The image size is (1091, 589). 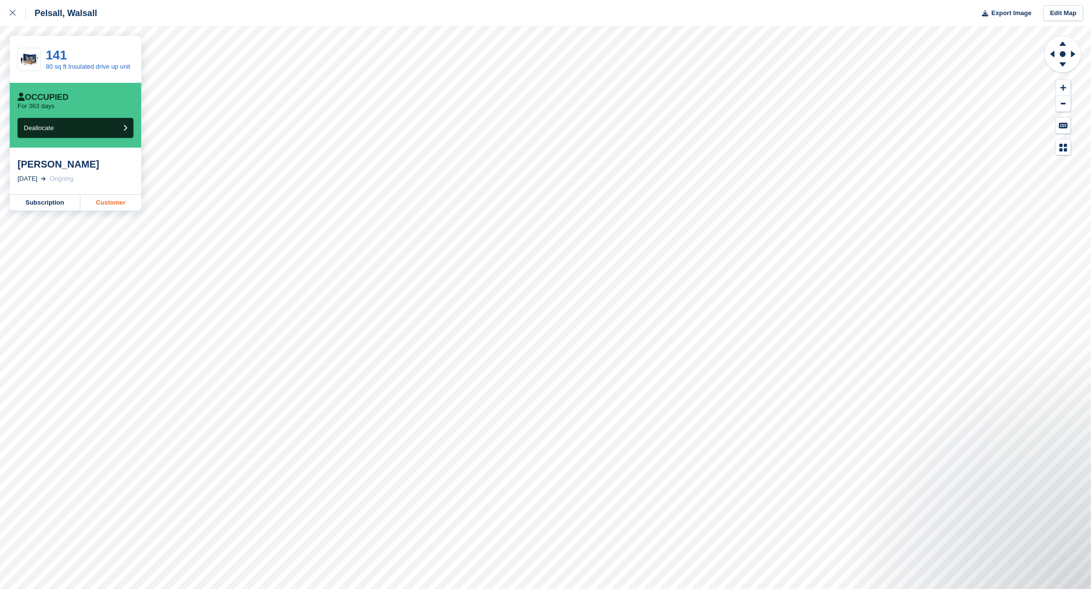 What do you see at coordinates (88, 66) in the screenshot?
I see `a: 80 sq ft Insulated drive up unit` at bounding box center [88, 66].